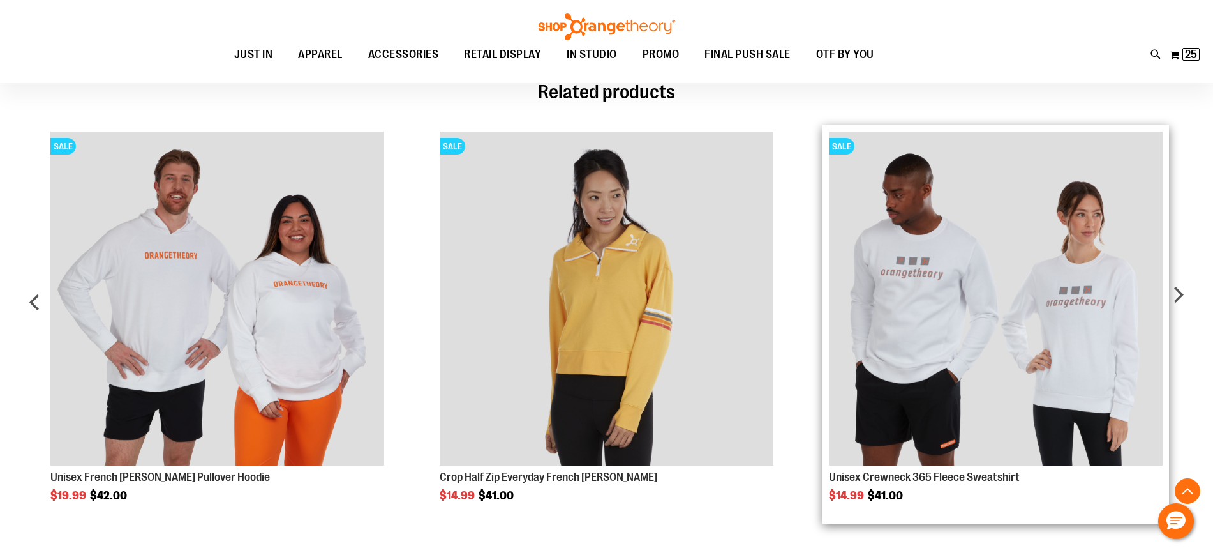 This screenshot has width=1213, height=555. Describe the element at coordinates (606, 298) in the screenshot. I see `img: Product image for Crop Half Zip Everyday French Terry Pullover` at that location.